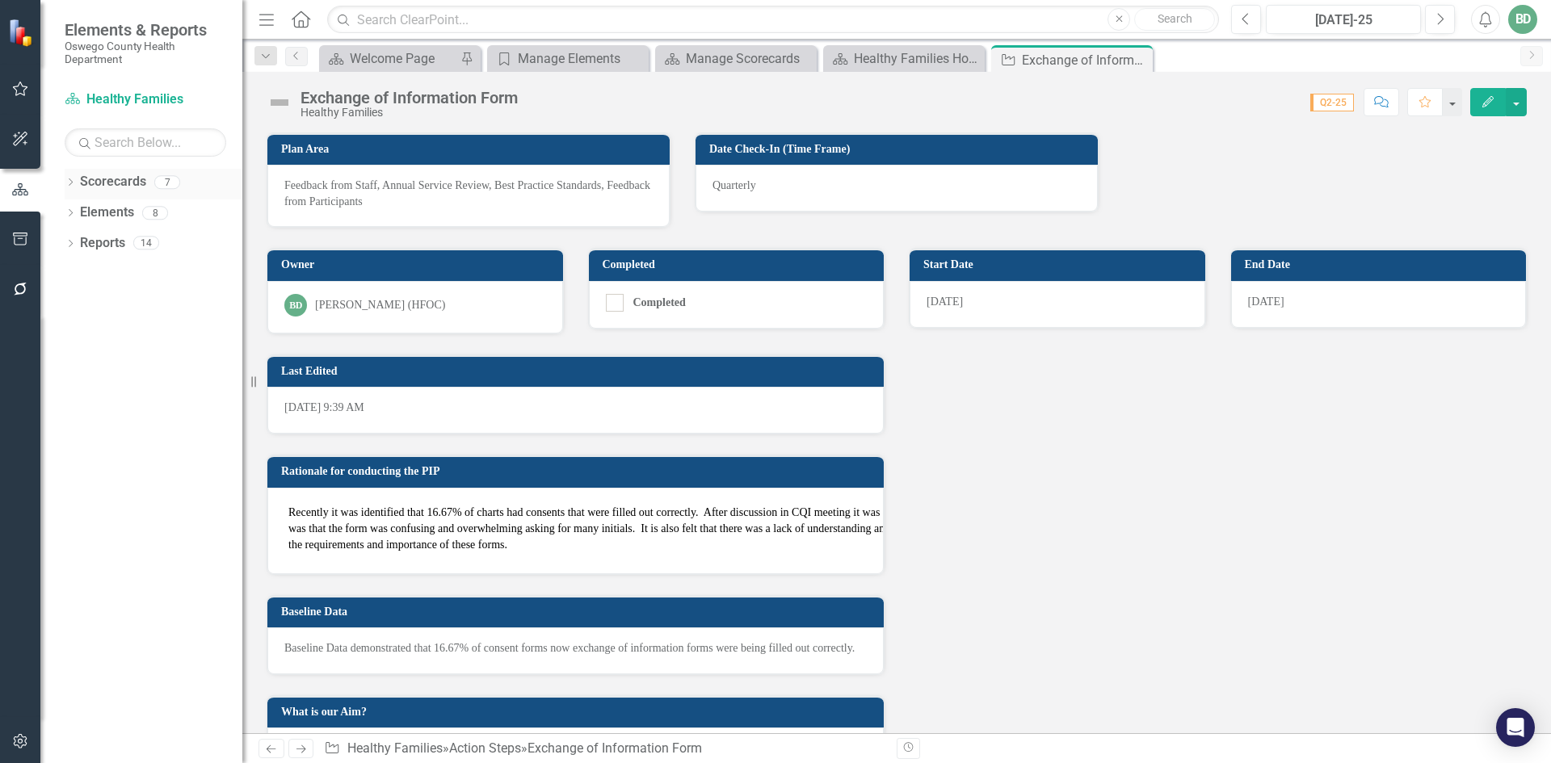 This screenshot has height=763, width=1551. I want to click on a: Reports, so click(103, 243).